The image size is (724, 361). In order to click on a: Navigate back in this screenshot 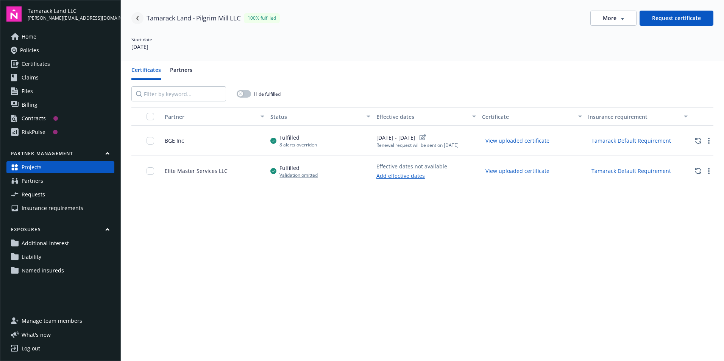, I will do `click(137, 18)`.